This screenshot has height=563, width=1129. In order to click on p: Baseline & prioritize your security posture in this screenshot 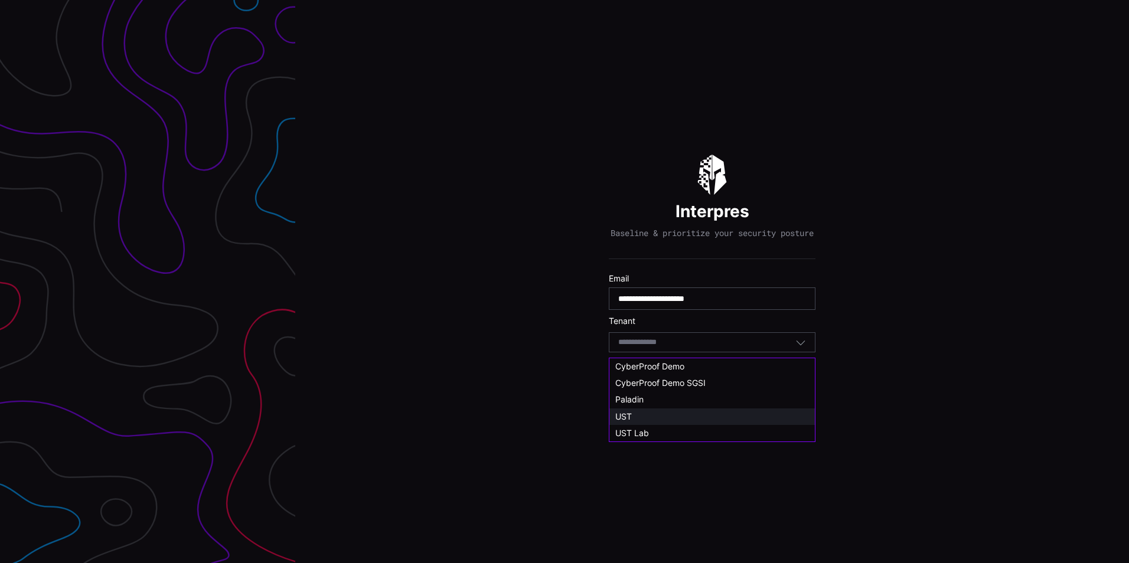, I will do `click(712, 233)`.